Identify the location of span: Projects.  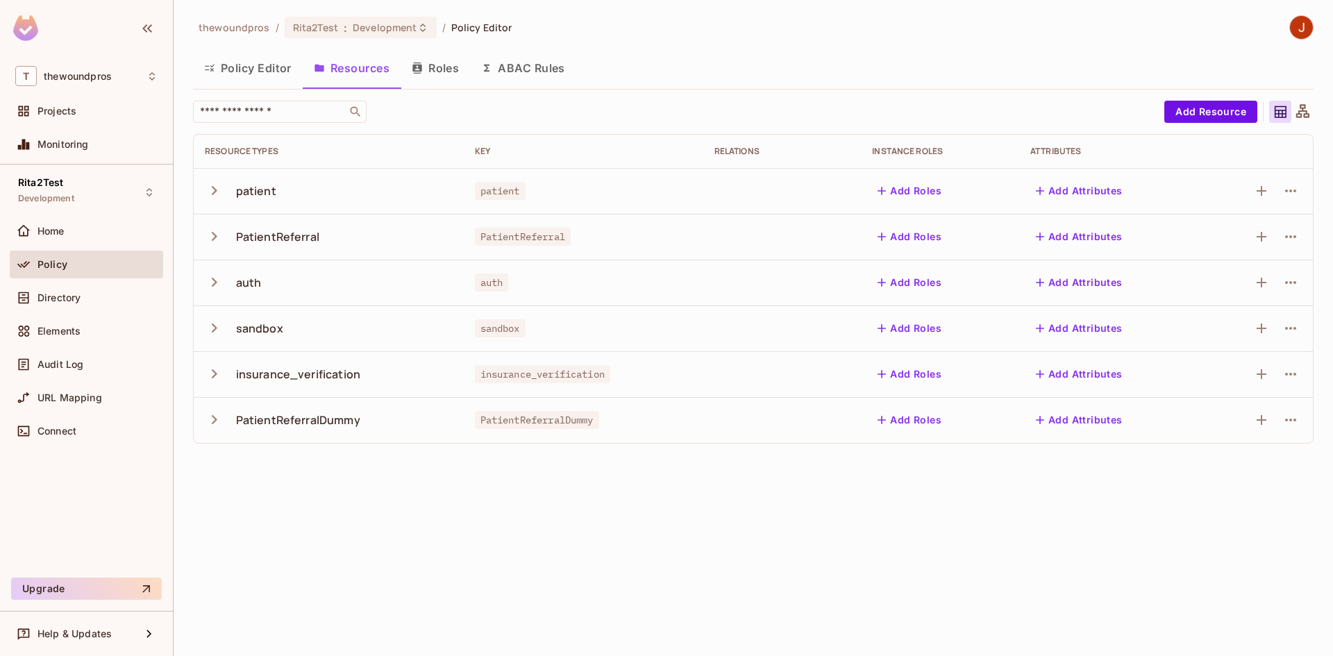
(57, 111).